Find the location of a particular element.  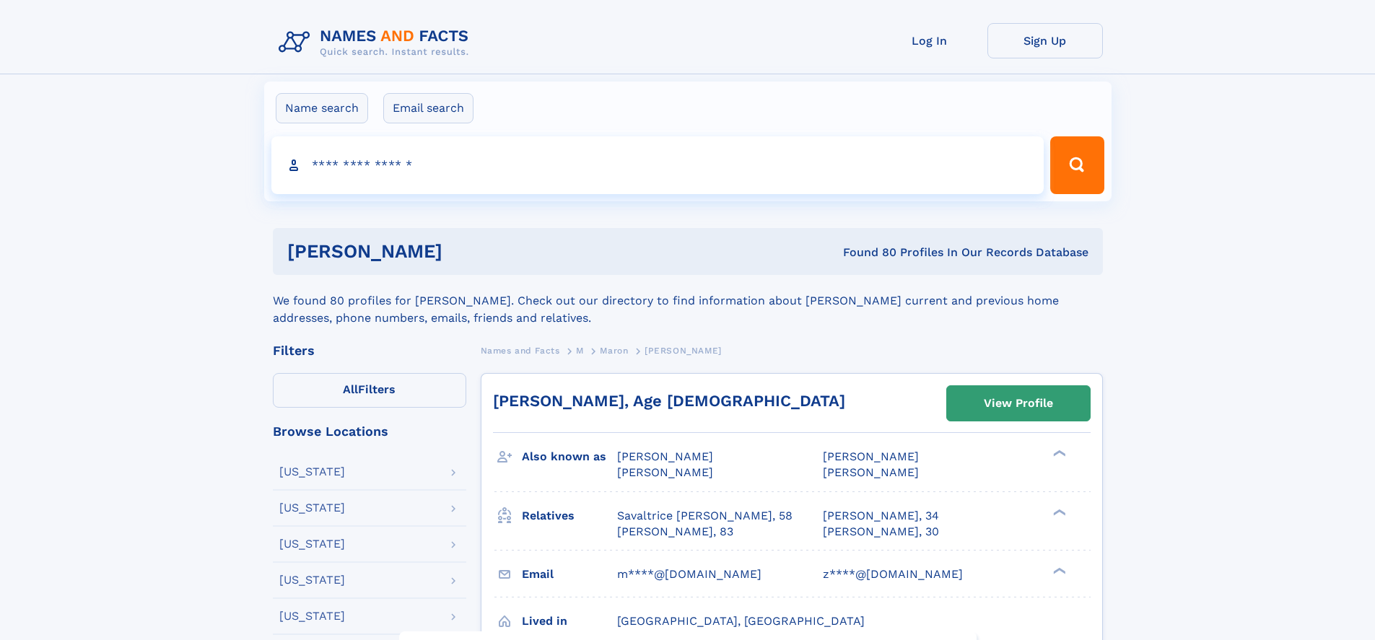

input: search input is located at coordinates (658, 165).